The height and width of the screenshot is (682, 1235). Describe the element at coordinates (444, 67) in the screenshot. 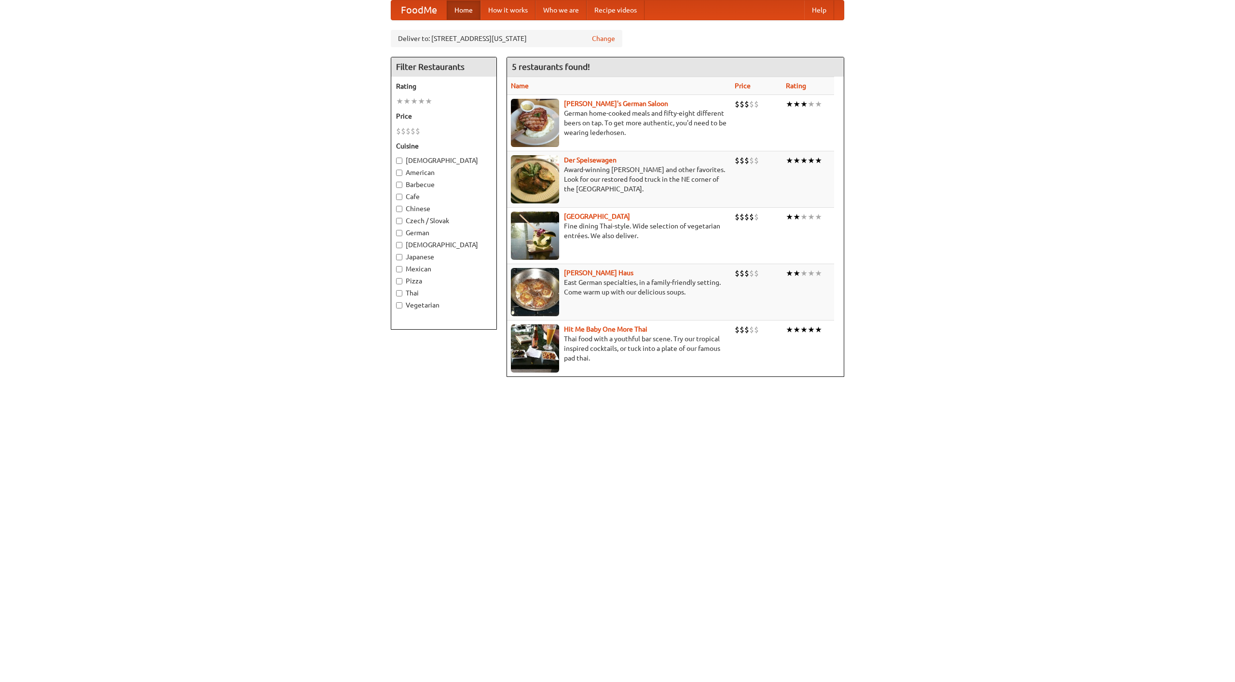

I see `h4: Filter Restaurants` at that location.